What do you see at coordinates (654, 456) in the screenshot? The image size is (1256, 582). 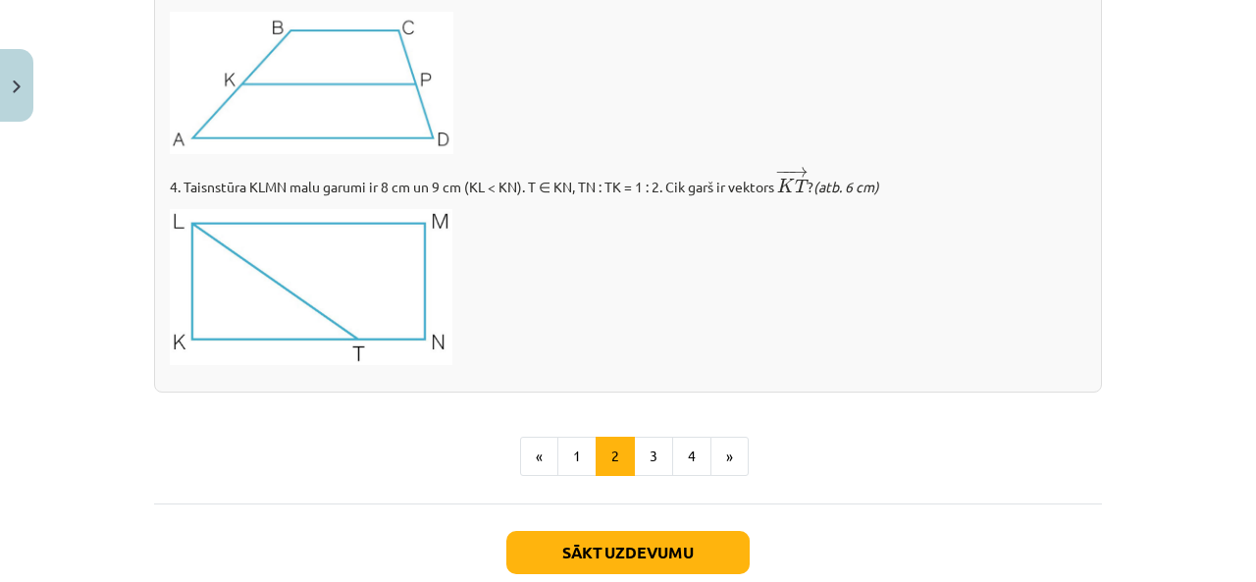 I see `button: 3` at bounding box center [654, 456].